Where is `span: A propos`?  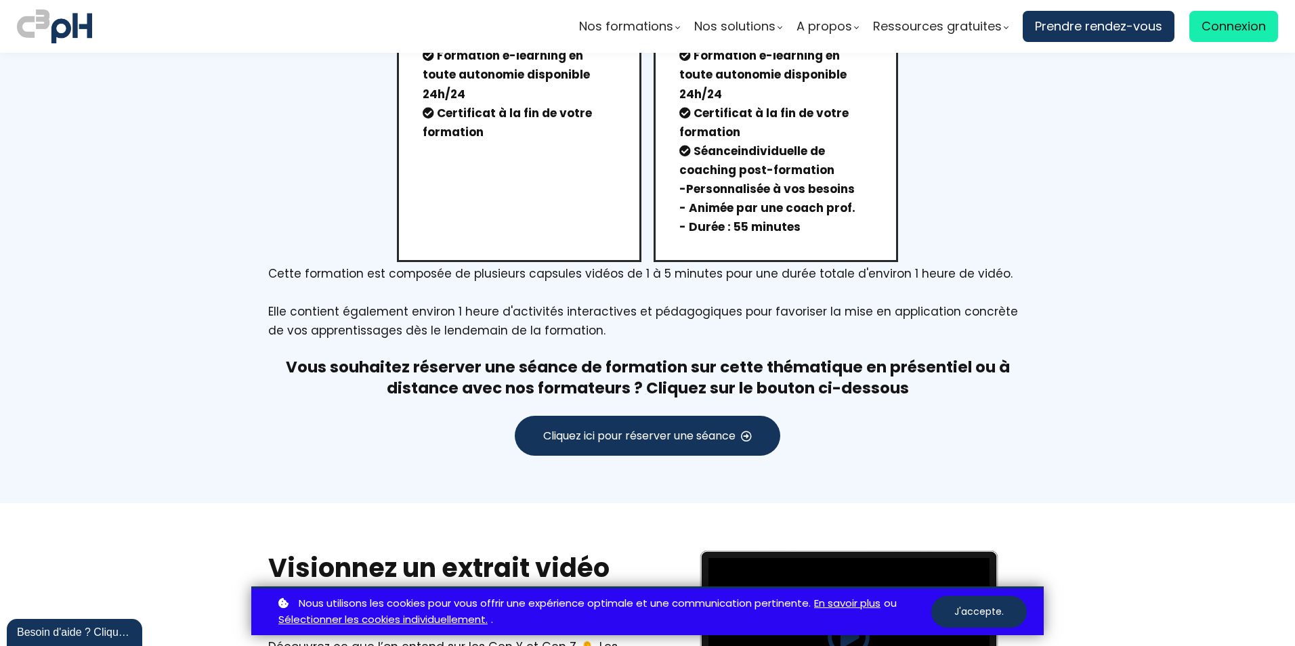 span: A propos is located at coordinates (824, 26).